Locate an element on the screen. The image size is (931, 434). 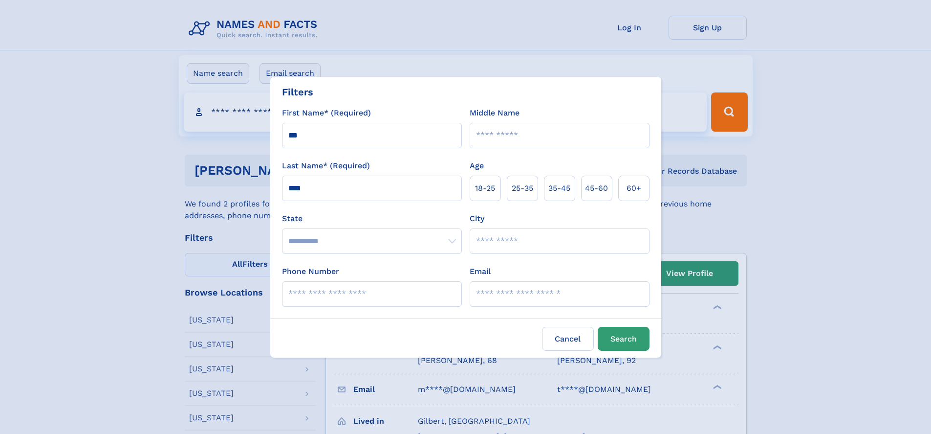
span: 18‑25 is located at coordinates (485, 188).